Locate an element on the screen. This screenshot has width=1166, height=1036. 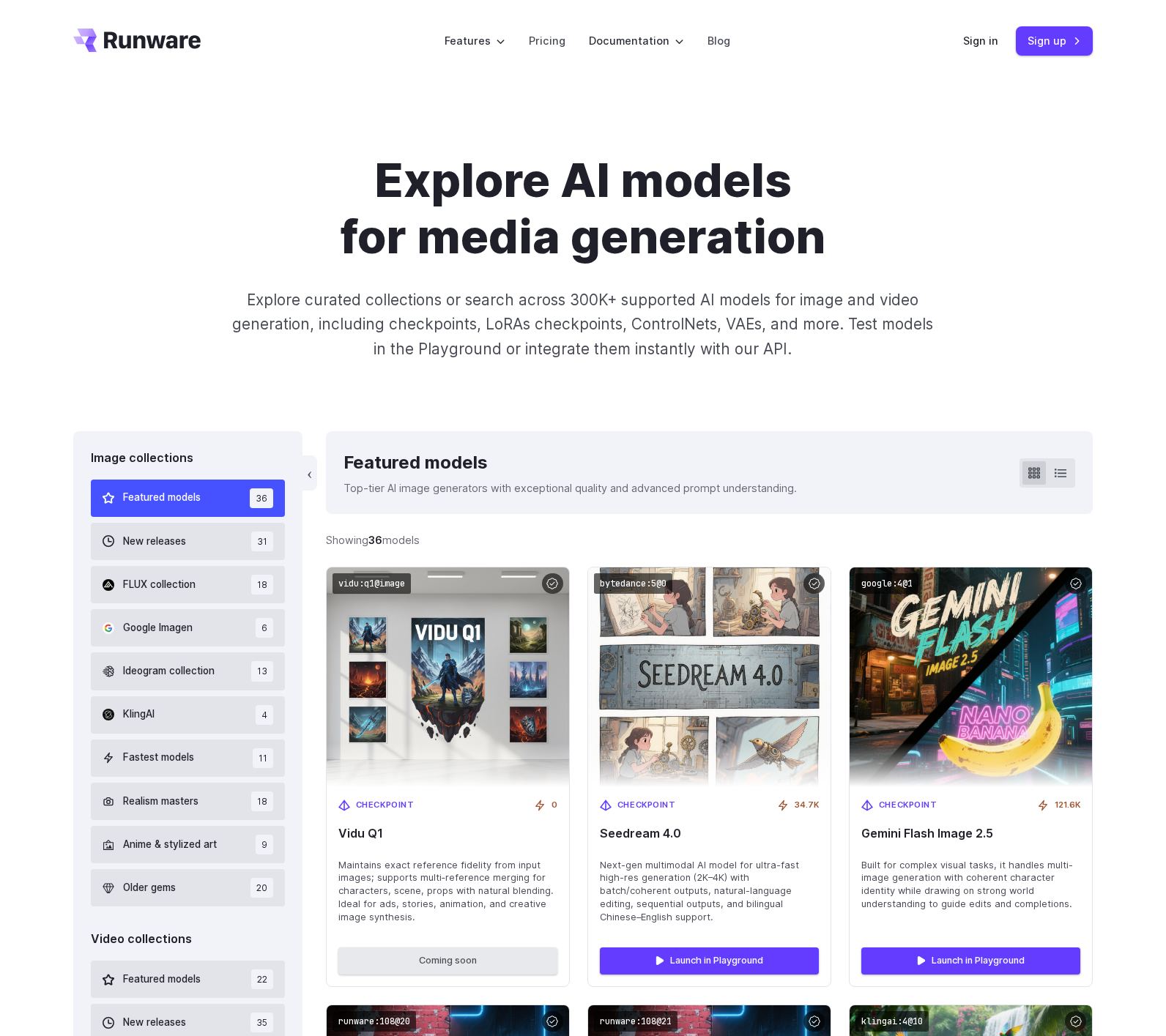
span: Next-gen multimodal AI model for ultra-fast high-res generation (2K–4K) with batch/coherent outpu... is located at coordinates (708, 892).